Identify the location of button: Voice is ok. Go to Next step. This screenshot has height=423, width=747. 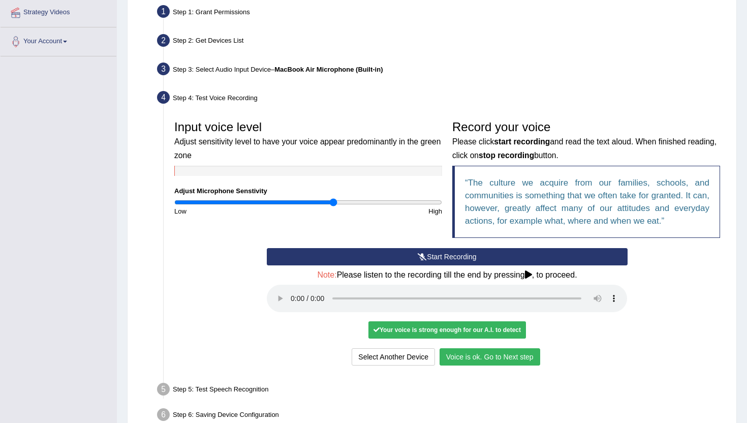
(490, 357).